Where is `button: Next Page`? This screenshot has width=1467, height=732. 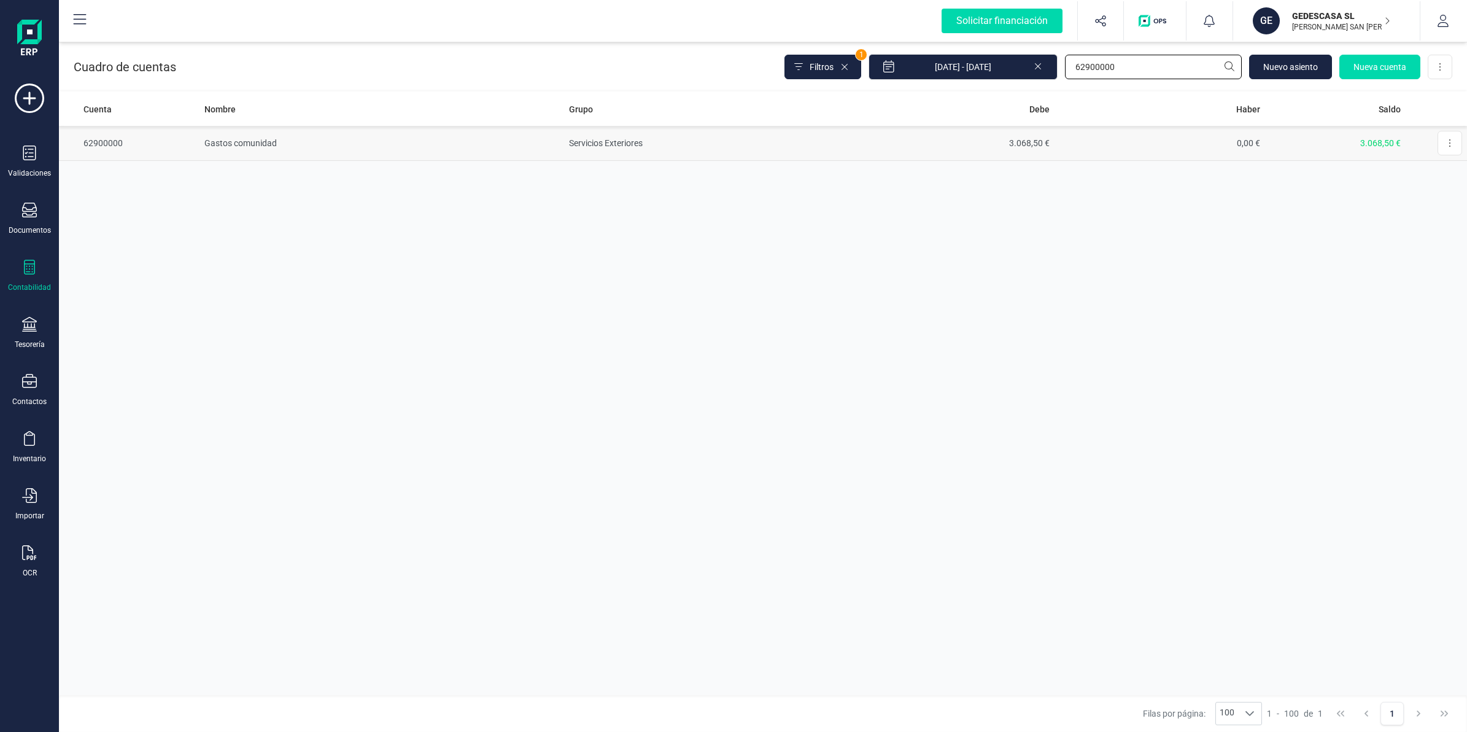
button: Next Page is located at coordinates (1419, 713).